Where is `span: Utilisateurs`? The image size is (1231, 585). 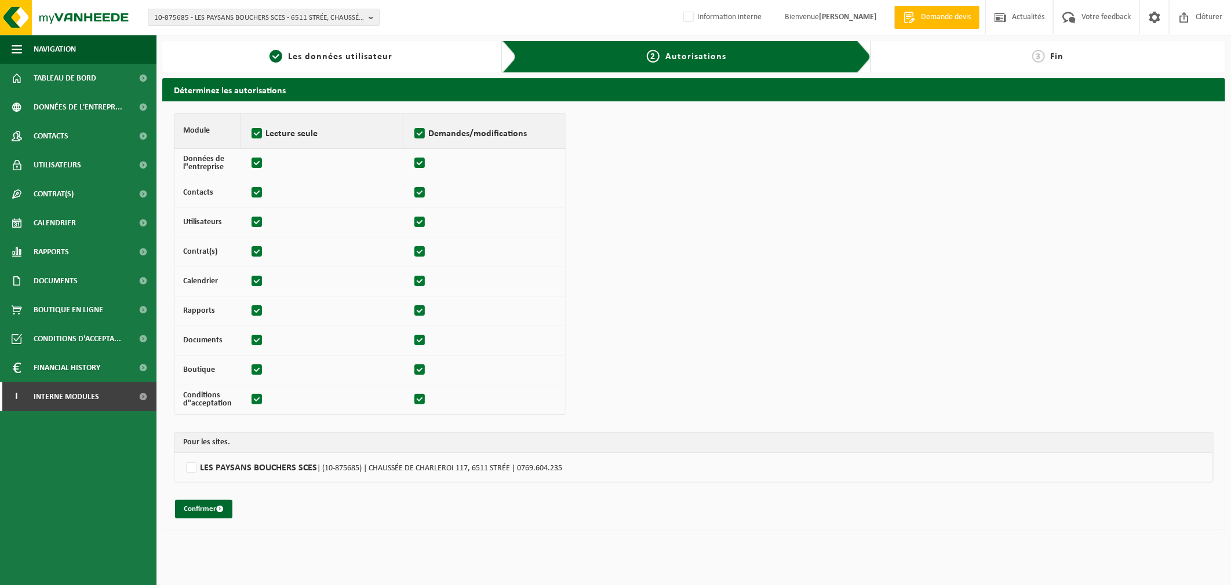 span: Utilisateurs is located at coordinates (57, 165).